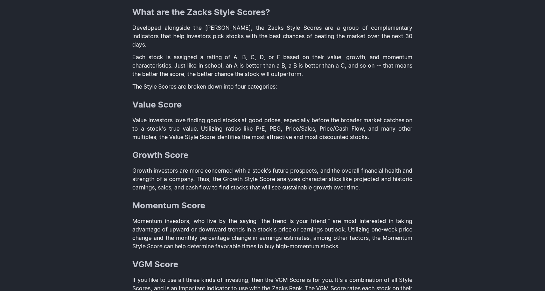 The height and width of the screenshot is (291, 545). What do you see at coordinates (273, 206) in the screenshot?
I see `h2: Momentum Score` at bounding box center [273, 206].